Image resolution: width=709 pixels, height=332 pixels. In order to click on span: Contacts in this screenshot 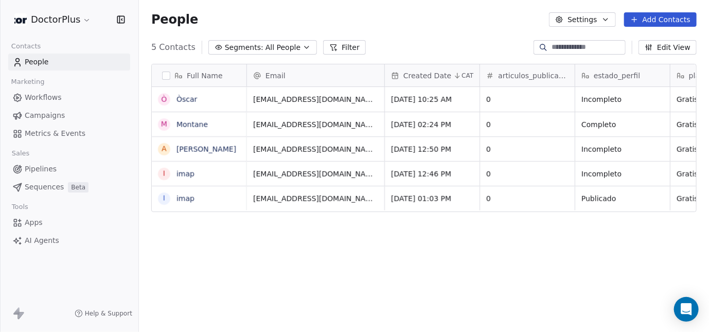, I will do `click(26, 46)`.